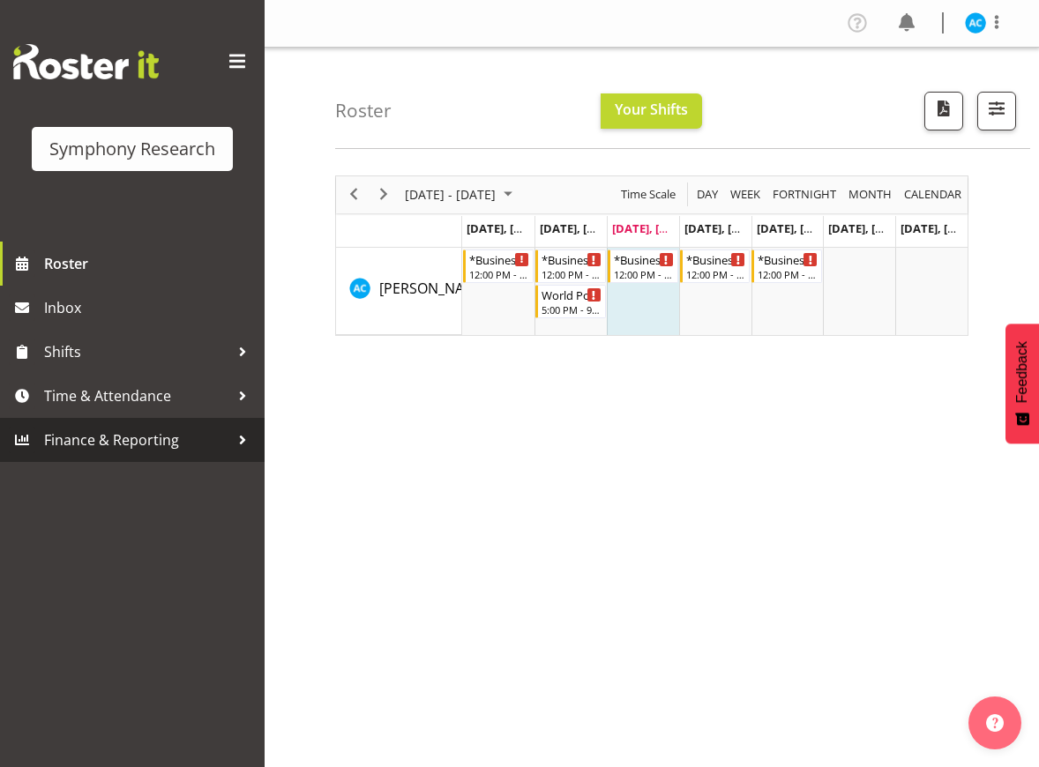  I want to click on span: calendar, so click(932, 194).